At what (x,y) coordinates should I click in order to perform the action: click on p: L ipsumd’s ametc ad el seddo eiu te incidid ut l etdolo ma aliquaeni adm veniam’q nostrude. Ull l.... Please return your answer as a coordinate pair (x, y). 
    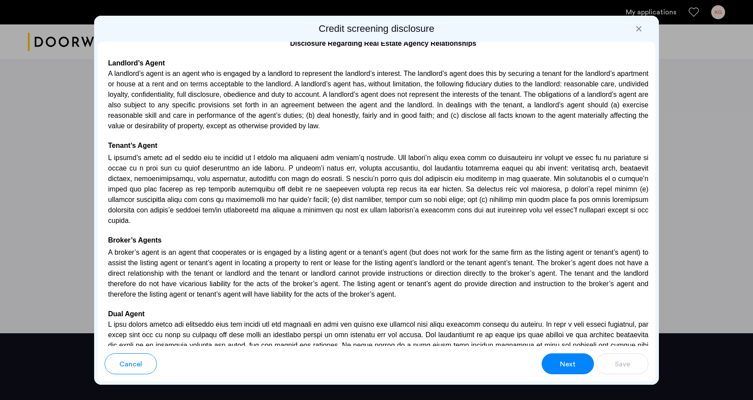
    Looking at the image, I should click on (377, 188).